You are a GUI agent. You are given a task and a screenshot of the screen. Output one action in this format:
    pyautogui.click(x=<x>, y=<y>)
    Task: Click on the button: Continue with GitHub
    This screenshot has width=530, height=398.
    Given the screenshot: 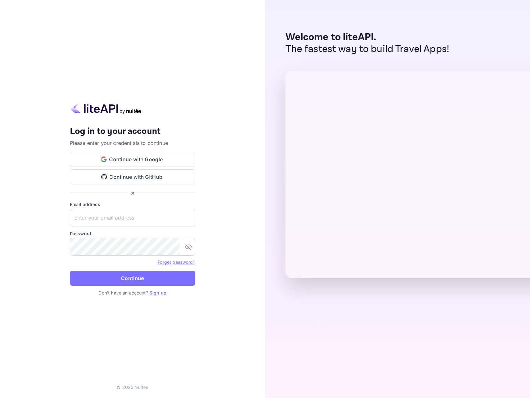 What is the action you would take?
    pyautogui.click(x=133, y=177)
    